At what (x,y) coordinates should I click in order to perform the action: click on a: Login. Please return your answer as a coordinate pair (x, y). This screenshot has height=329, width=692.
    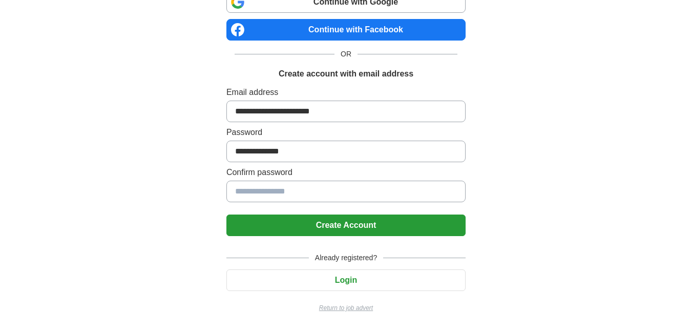
    Looking at the image, I should click on (346, 279).